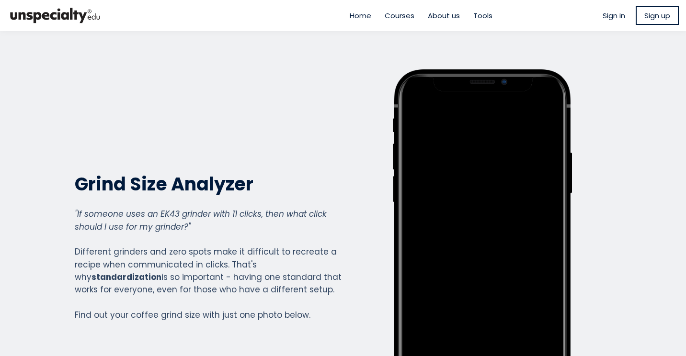  Describe the element at coordinates (208, 184) in the screenshot. I see `h2: Grind Size Analyzer` at that location.